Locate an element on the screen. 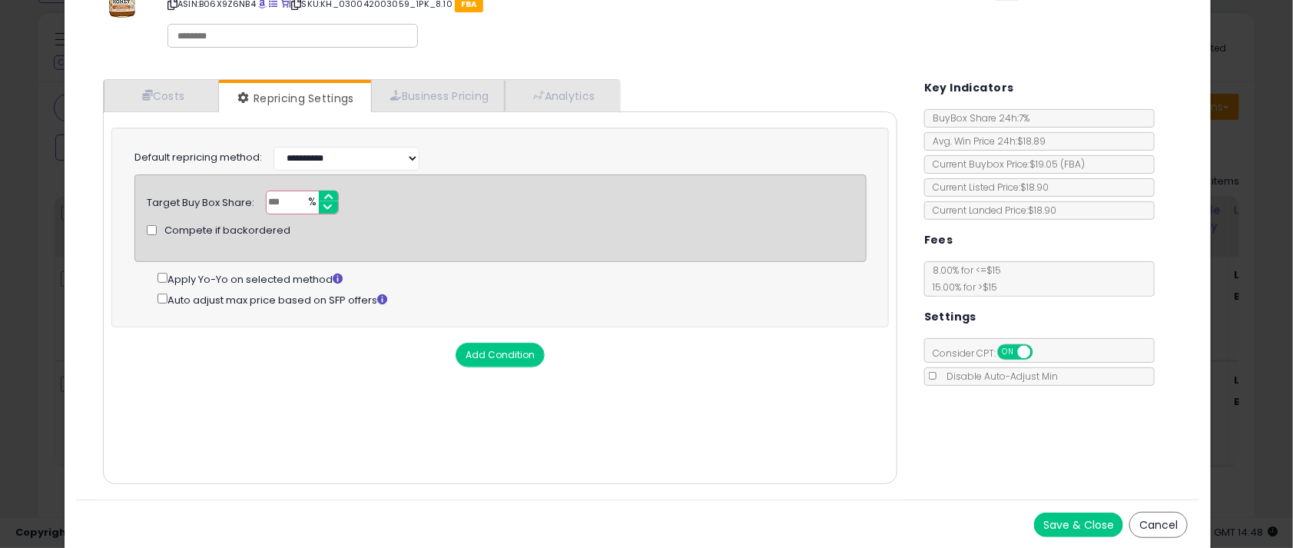  a: Repricing Settings is located at coordinates (294, 98).